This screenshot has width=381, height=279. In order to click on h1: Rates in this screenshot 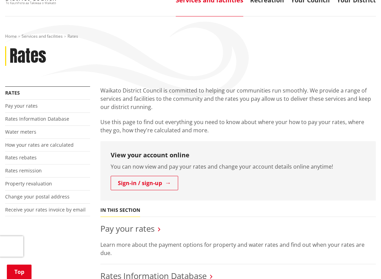, I will do `click(28, 56)`.